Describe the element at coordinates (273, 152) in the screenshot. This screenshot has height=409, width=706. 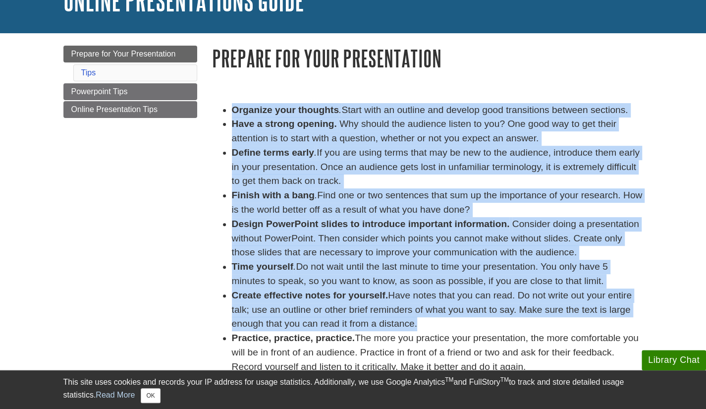
I see `strong: Define terms early` at that location.